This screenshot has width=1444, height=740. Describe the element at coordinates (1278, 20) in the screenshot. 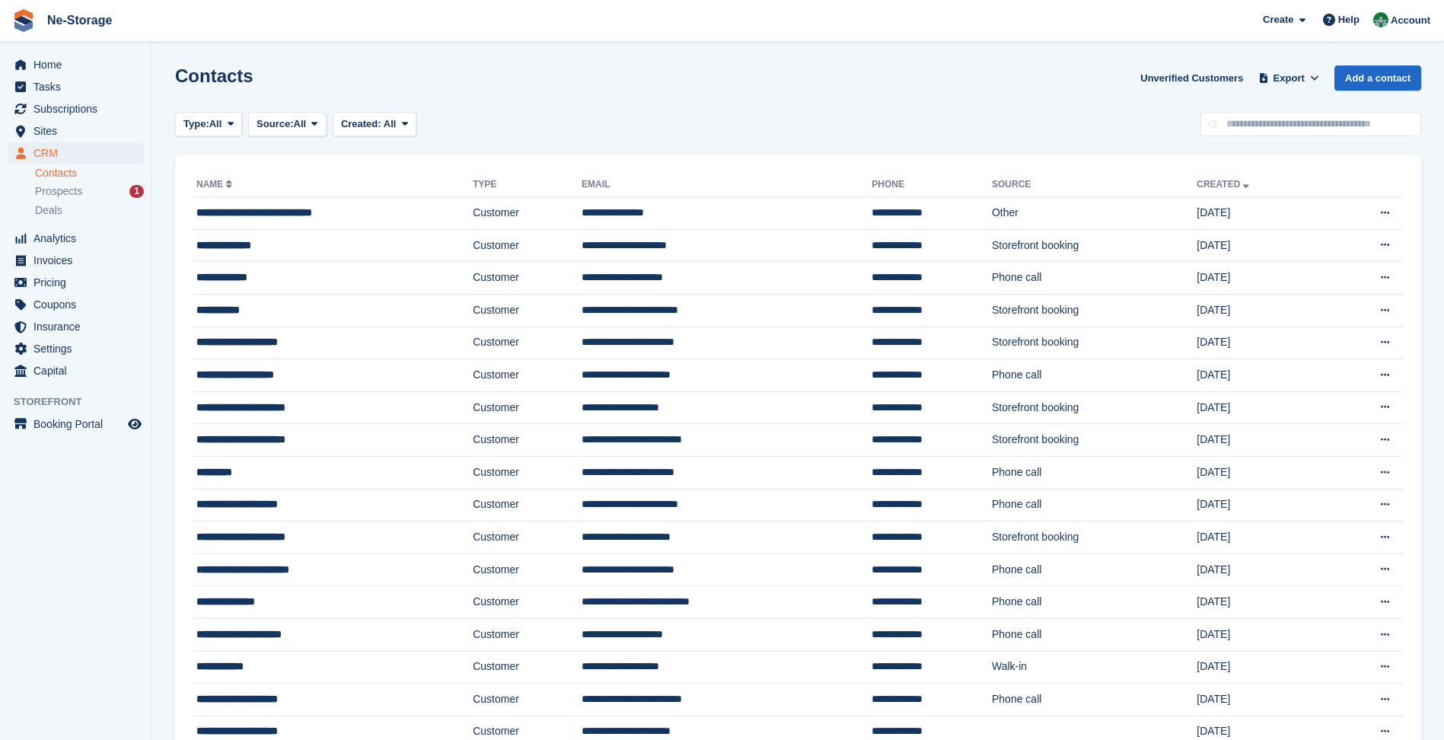

I see `span: Create` at that location.